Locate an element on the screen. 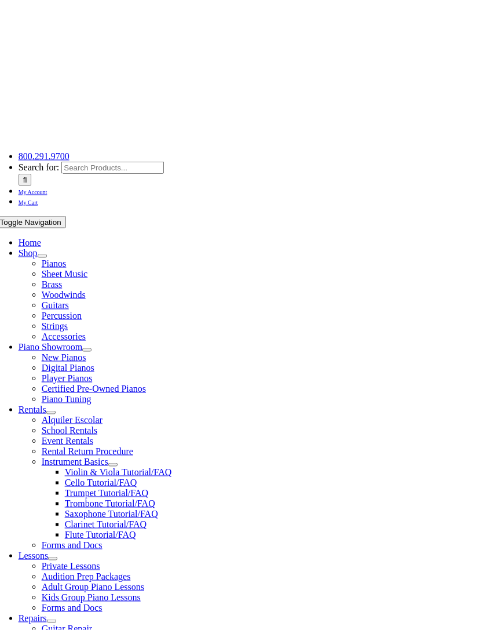 The width and height of the screenshot is (483, 630). a: Woodwinds is located at coordinates (64, 294).